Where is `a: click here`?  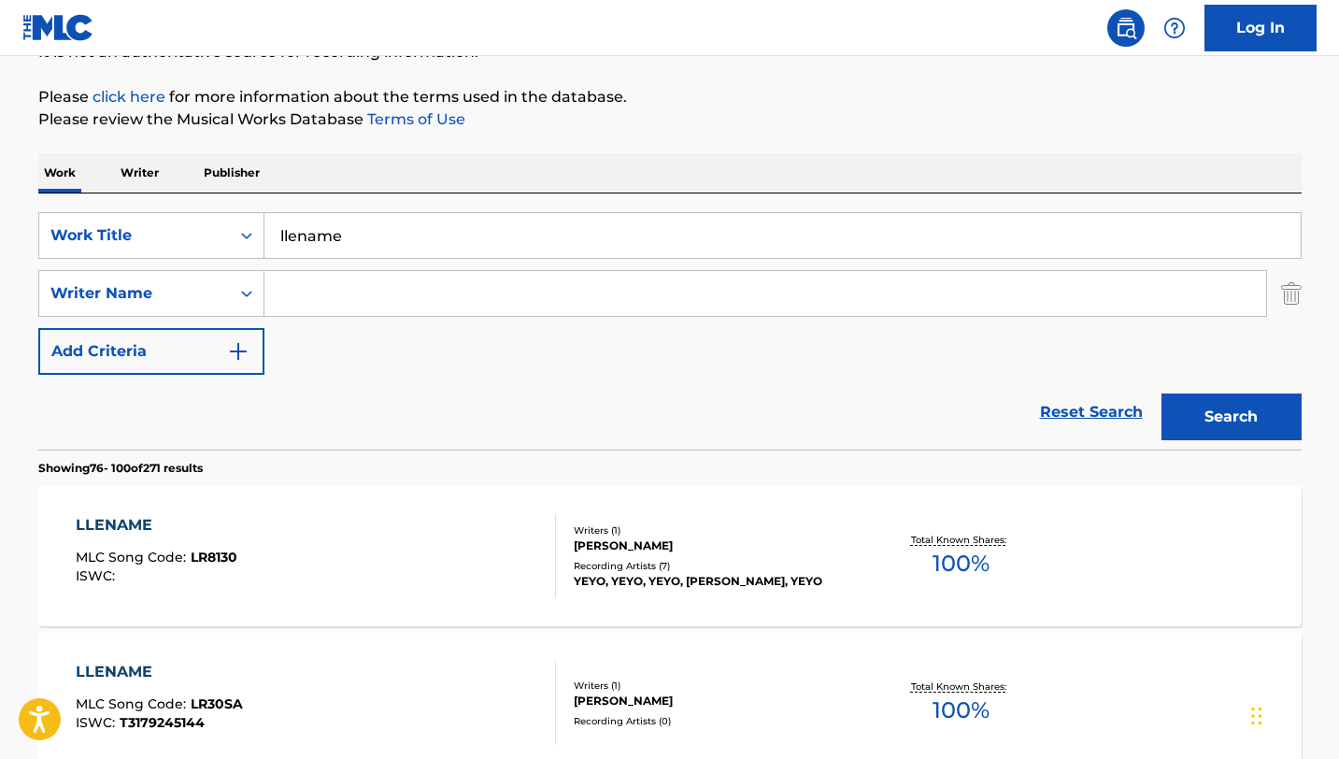
a: click here is located at coordinates (129, 96).